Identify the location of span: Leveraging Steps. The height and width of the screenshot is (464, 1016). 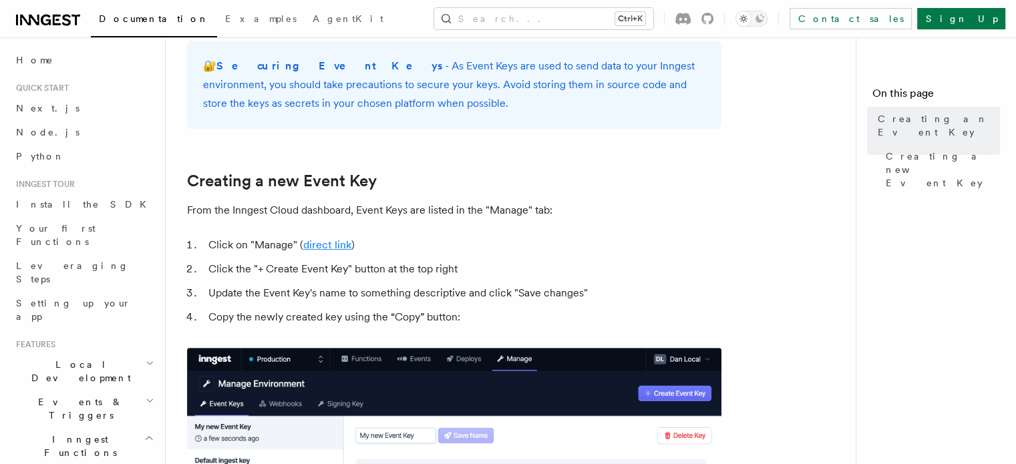
(72, 273).